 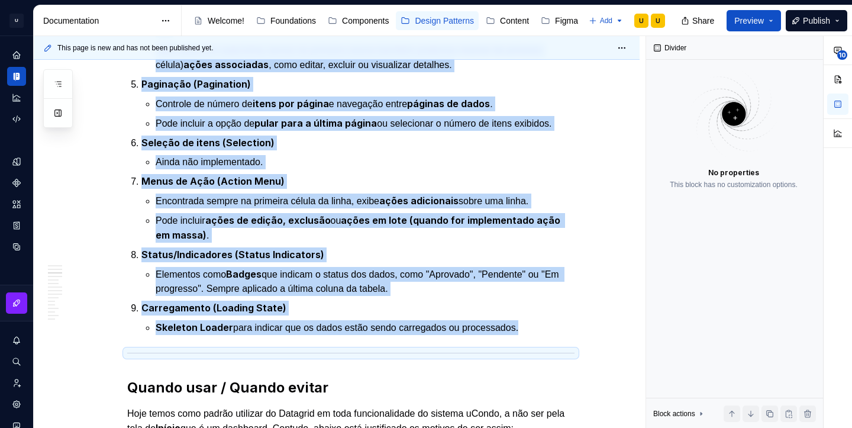 I want to click on strong: Badges, so click(x=244, y=274).